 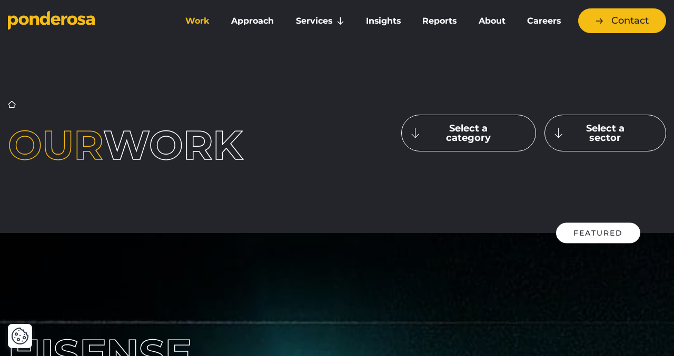 What do you see at coordinates (252, 21) in the screenshot?
I see `a: Approach` at bounding box center [252, 21].